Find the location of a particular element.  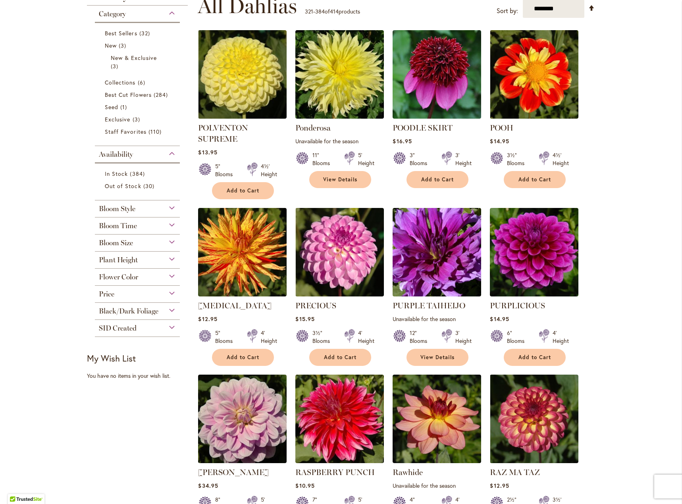

span: Flower Color is located at coordinates (118, 277).